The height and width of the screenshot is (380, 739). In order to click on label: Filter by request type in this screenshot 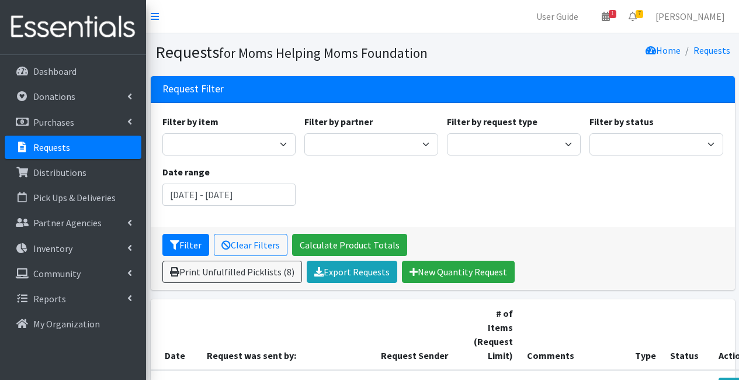, I will do `click(492, 122)`.